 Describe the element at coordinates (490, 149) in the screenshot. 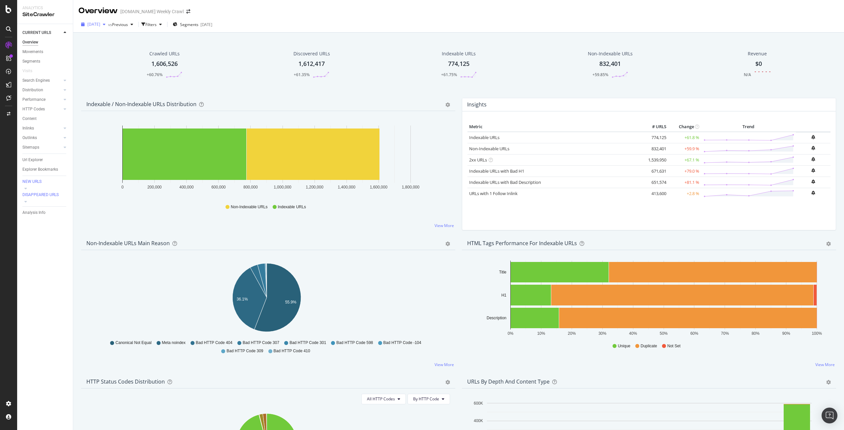

I see `a: Non-Indexable URLs` at that location.